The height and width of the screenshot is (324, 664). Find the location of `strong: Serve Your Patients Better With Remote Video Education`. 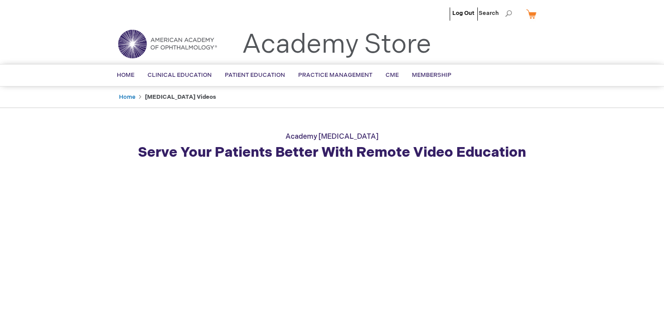

strong: Serve Your Patients Better With Remote Video Education is located at coordinates (332, 152).